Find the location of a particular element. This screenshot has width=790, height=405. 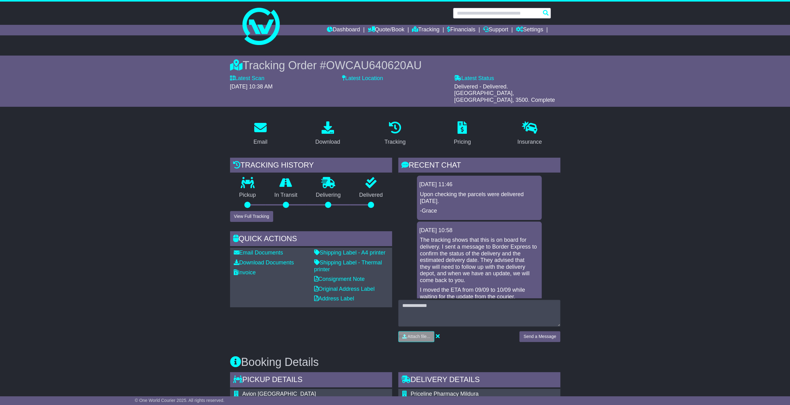

a: Download Documents is located at coordinates (264, 263).